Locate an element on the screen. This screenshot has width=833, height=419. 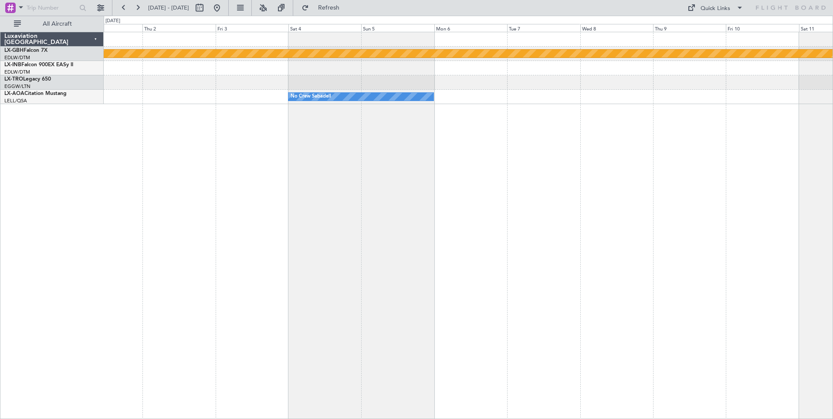
div: Tue 7 is located at coordinates (543, 28).